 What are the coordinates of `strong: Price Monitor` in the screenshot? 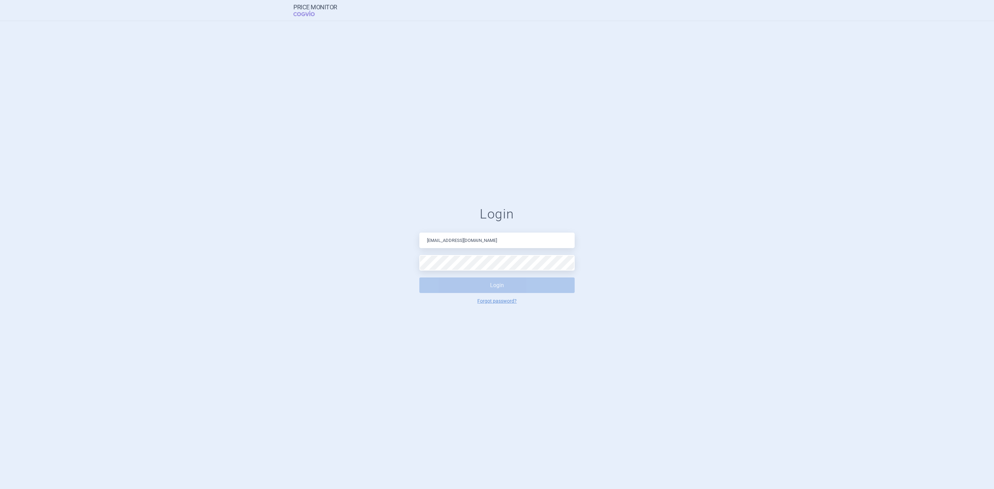 It's located at (315, 7).